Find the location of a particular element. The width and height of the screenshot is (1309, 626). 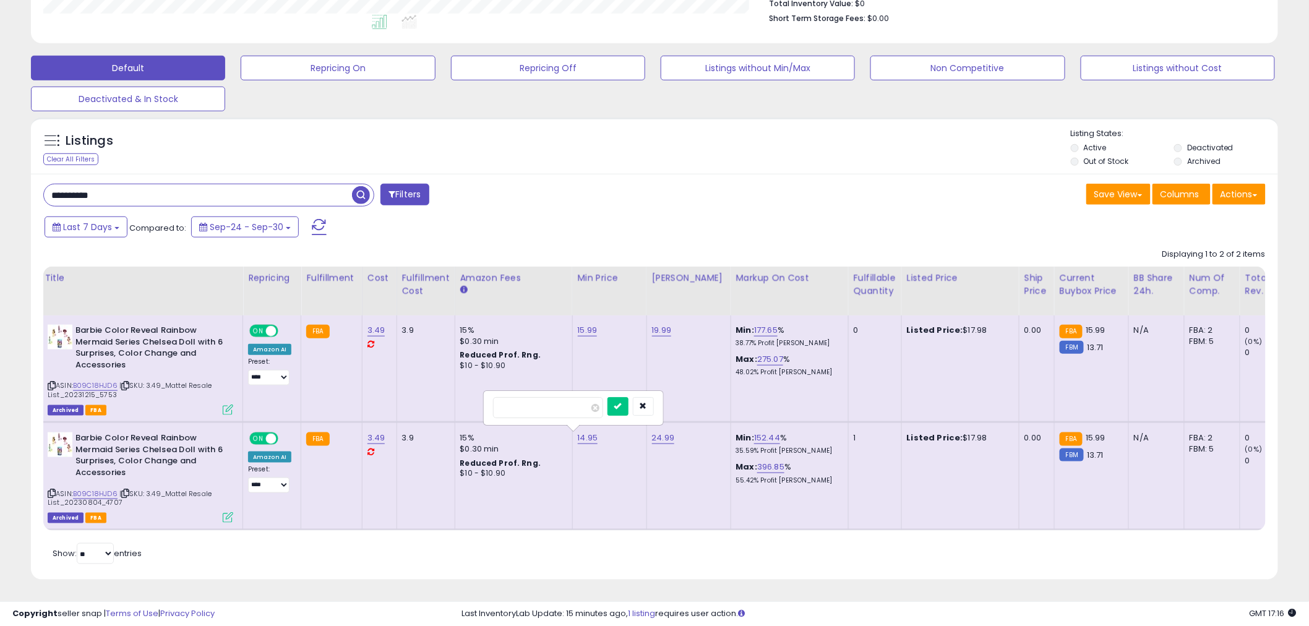

div: 0.00 is located at coordinates (1035, 330).